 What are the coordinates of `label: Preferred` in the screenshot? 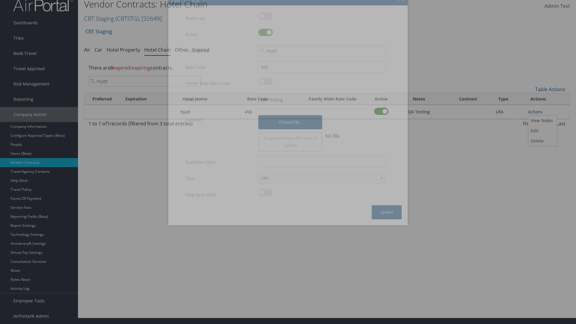 It's located at (220, 18).